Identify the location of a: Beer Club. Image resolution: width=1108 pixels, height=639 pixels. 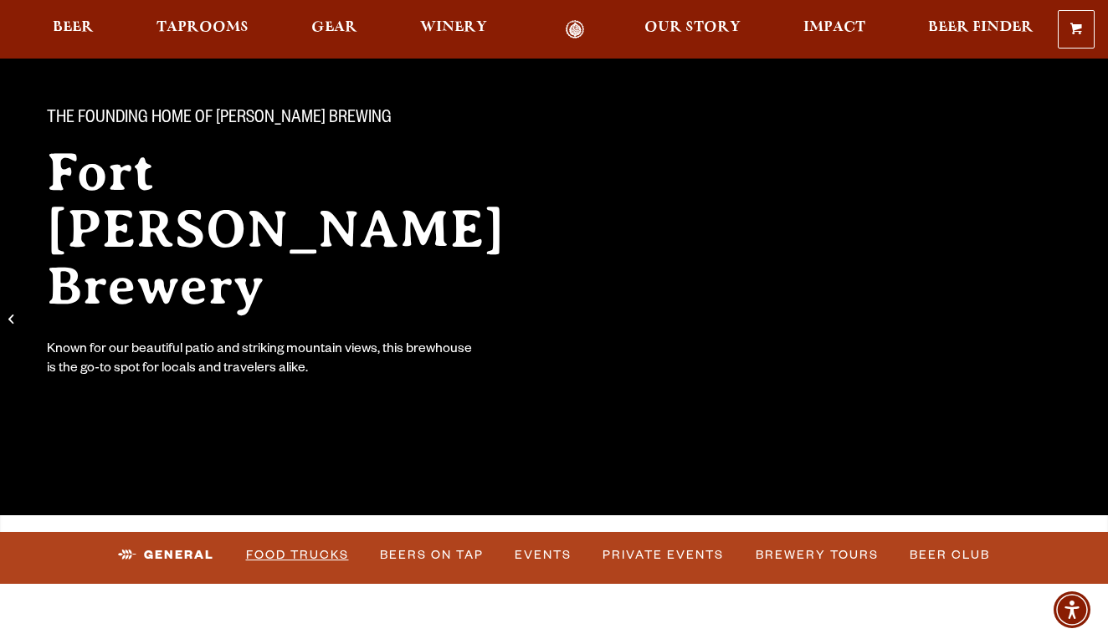
(950, 556).